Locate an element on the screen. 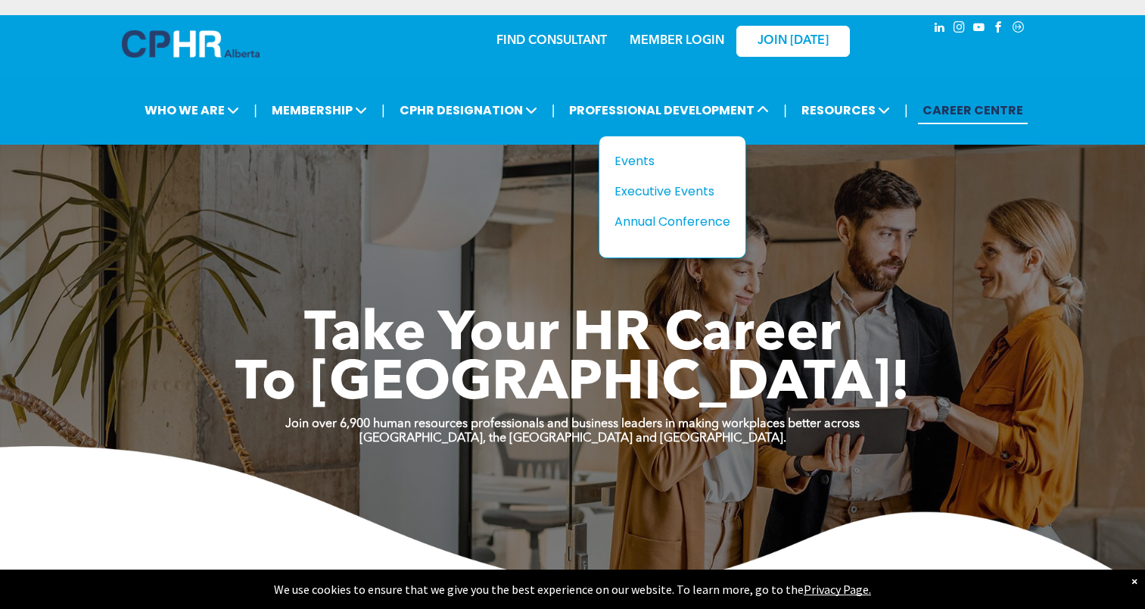  strong: Join over 6,900 human resources professionals and business leaders in making workplaces better ac... is located at coordinates (572, 424).